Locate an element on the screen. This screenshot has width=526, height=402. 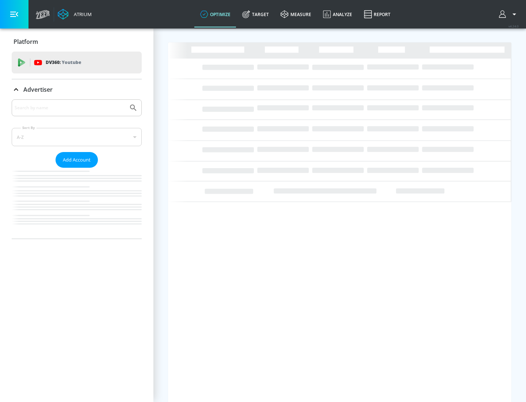
div: Platform is located at coordinates (77, 42).